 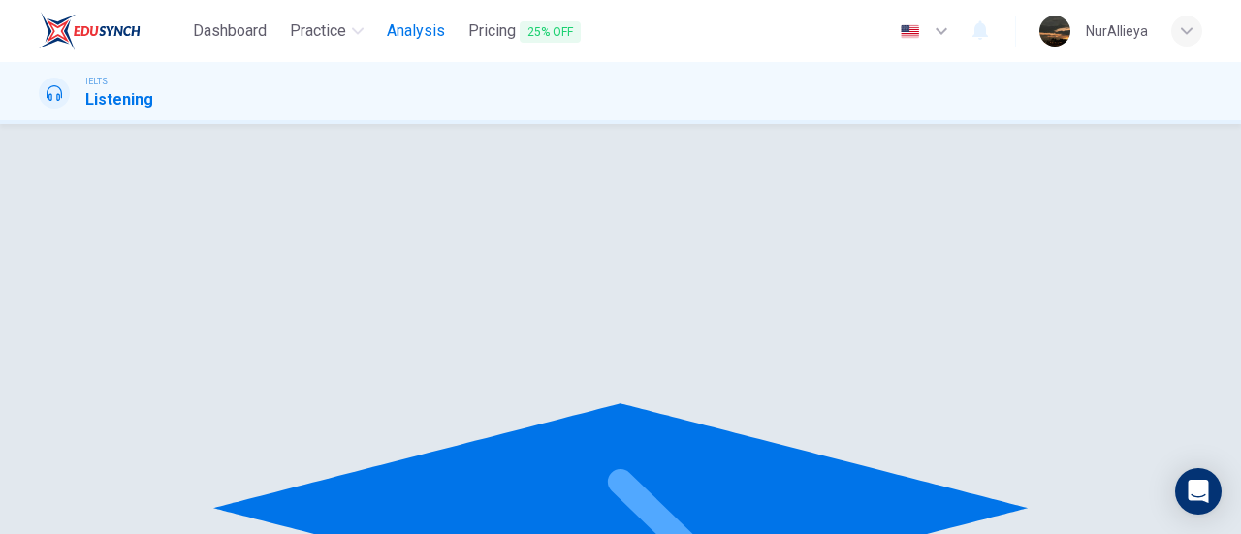 What do you see at coordinates (230, 31) in the screenshot?
I see `button: Dashboard` at bounding box center [230, 31].